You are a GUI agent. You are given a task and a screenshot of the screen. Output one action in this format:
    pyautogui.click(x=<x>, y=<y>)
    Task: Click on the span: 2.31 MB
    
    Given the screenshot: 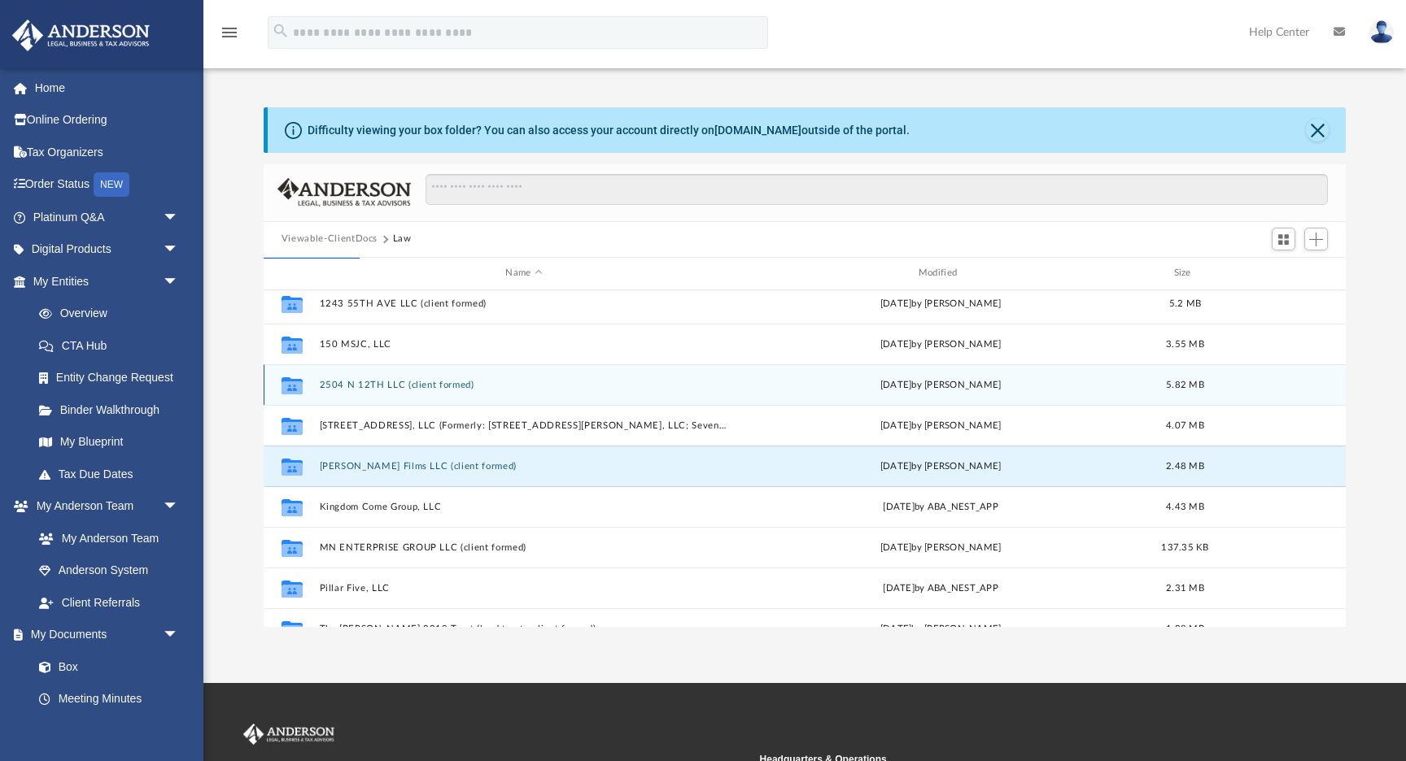 What is the action you would take?
    pyautogui.click(x=1185, y=587)
    